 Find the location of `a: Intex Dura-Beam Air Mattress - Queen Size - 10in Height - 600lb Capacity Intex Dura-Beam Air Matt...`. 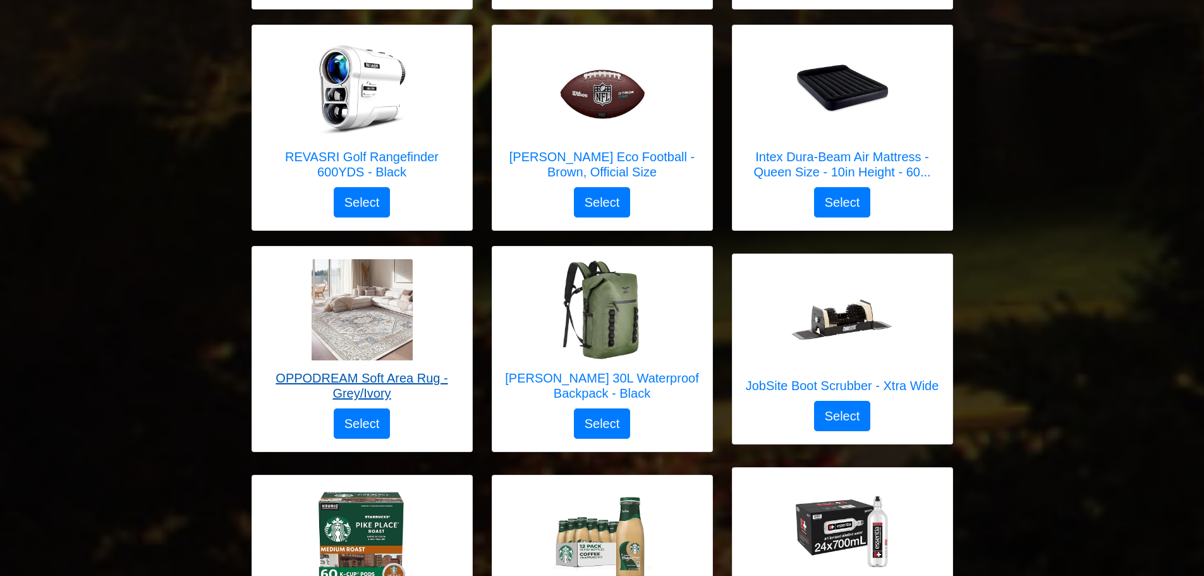

a: Intex Dura-Beam Air Mattress - Queen Size - 10in Height - 600lb Capacity Intex Dura-Beam Air Matt... is located at coordinates (842, 112).